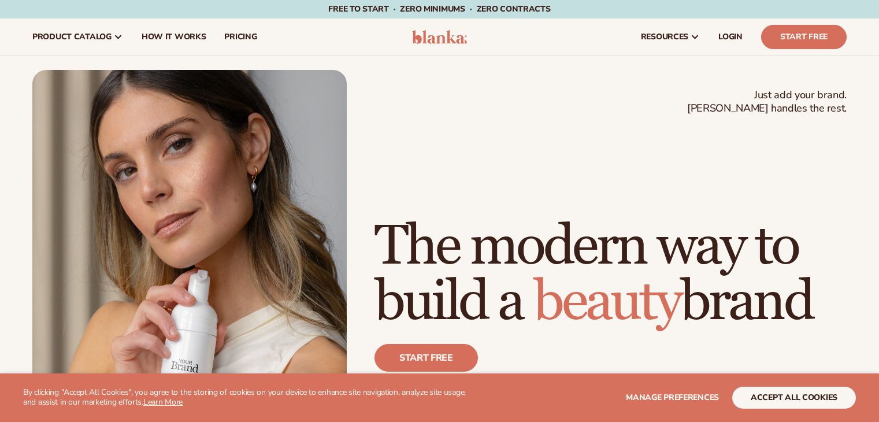 The width and height of the screenshot is (879, 422). I want to click on a: Learn More, so click(163, 402).